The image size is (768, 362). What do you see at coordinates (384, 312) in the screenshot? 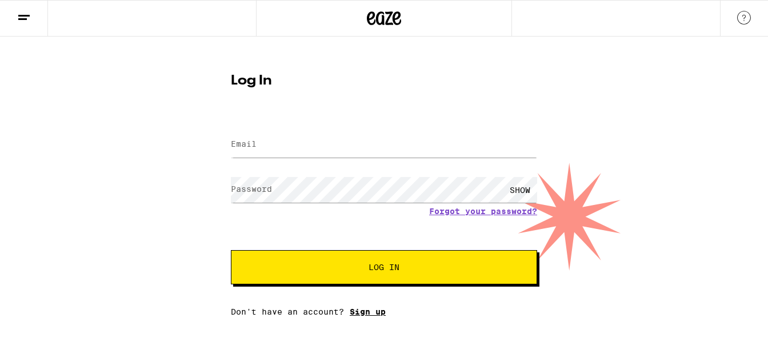
I see `div: Don't have an account?` at bounding box center [384, 312].